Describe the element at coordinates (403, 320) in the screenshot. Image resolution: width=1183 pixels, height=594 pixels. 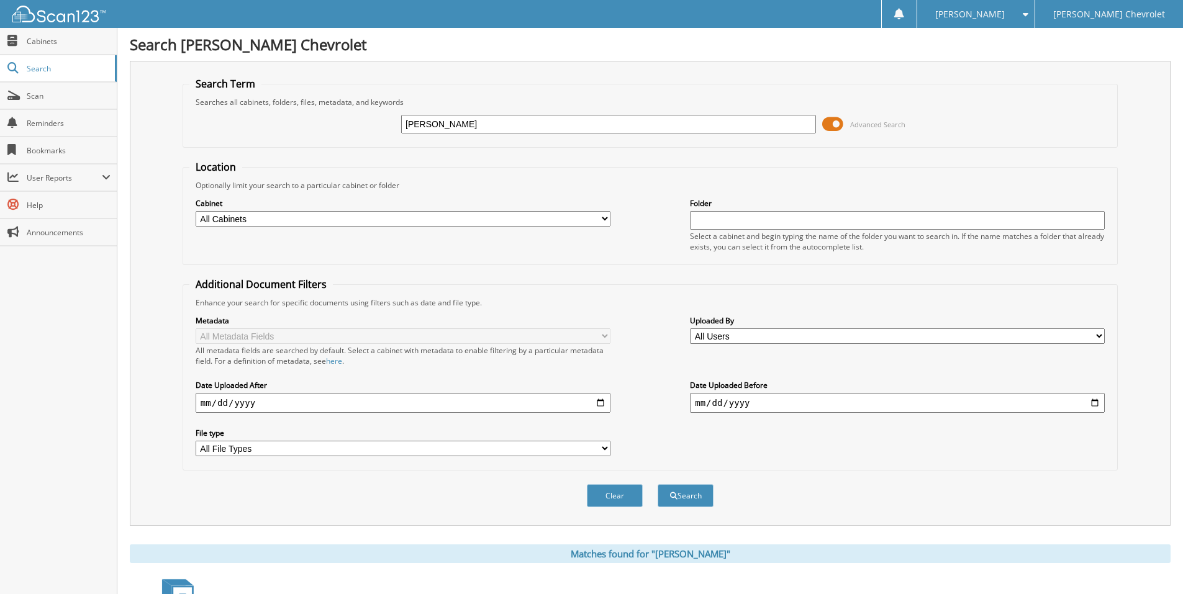
I see `label: Metadata` at that location.